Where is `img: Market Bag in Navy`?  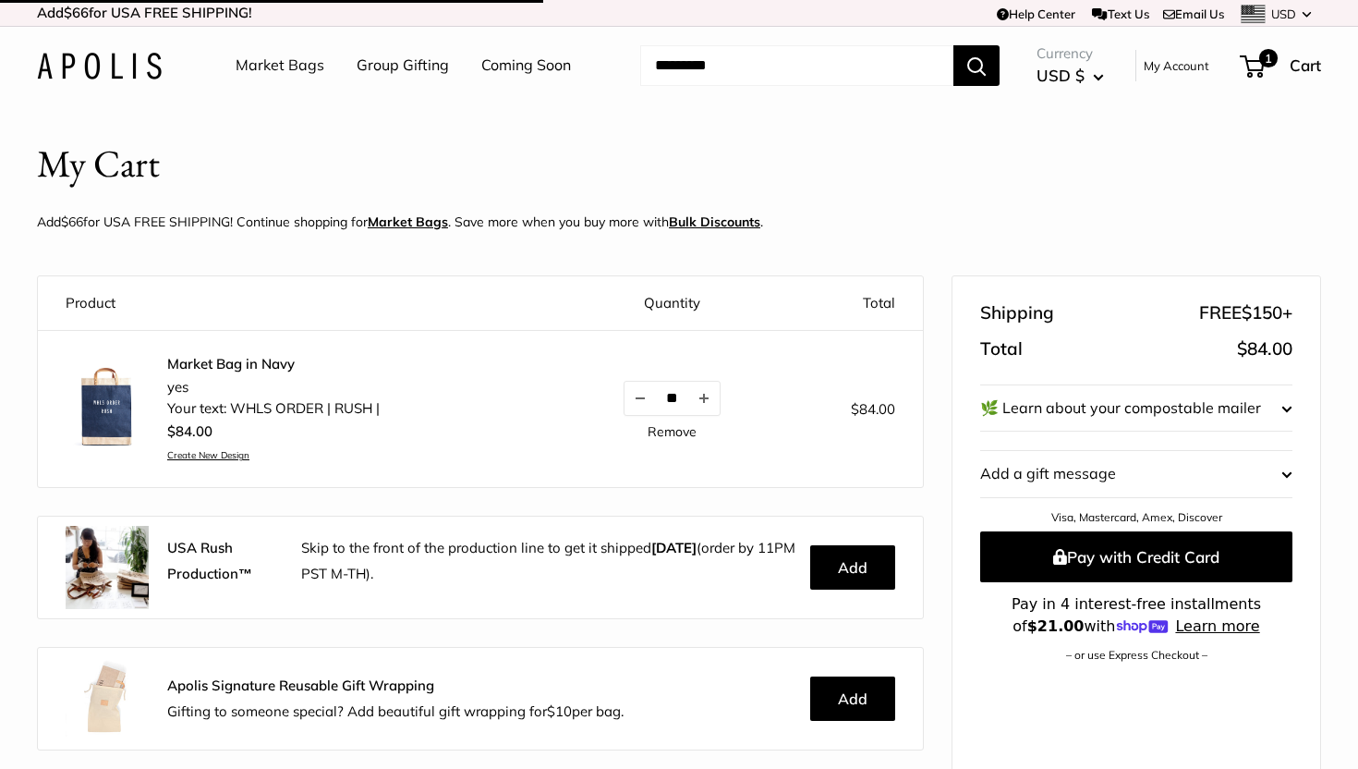 img: Market Bag in Navy is located at coordinates (107, 407).